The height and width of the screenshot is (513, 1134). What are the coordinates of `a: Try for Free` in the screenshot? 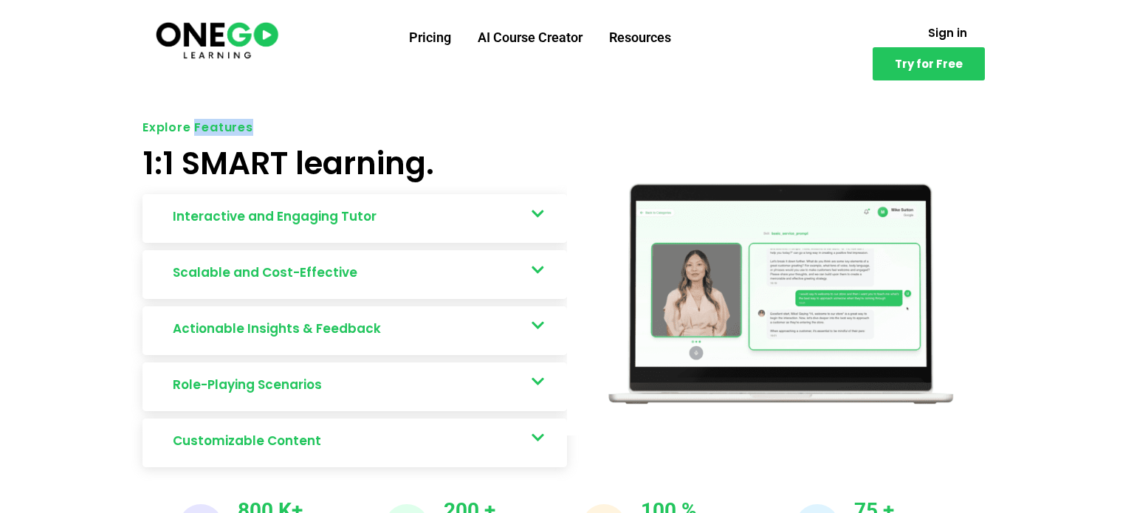 It's located at (929, 63).